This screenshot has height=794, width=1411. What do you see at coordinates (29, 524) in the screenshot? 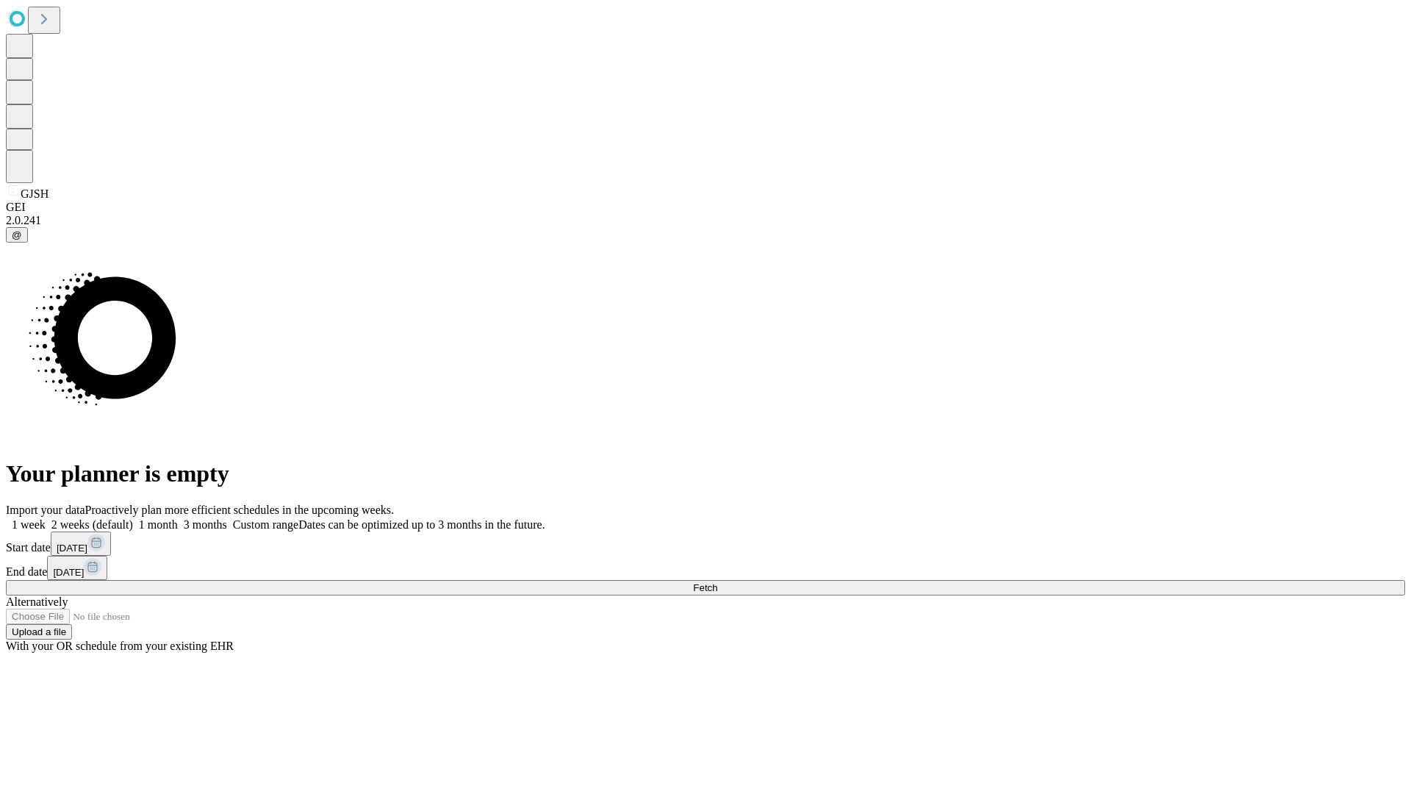
I see `span: 1 week` at bounding box center [29, 524].